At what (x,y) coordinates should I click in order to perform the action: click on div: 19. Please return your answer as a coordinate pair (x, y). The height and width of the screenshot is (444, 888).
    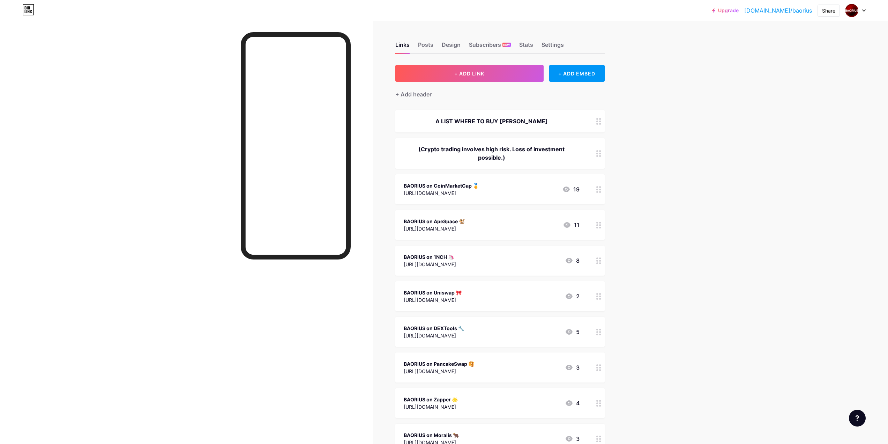
    Looking at the image, I should click on (571, 189).